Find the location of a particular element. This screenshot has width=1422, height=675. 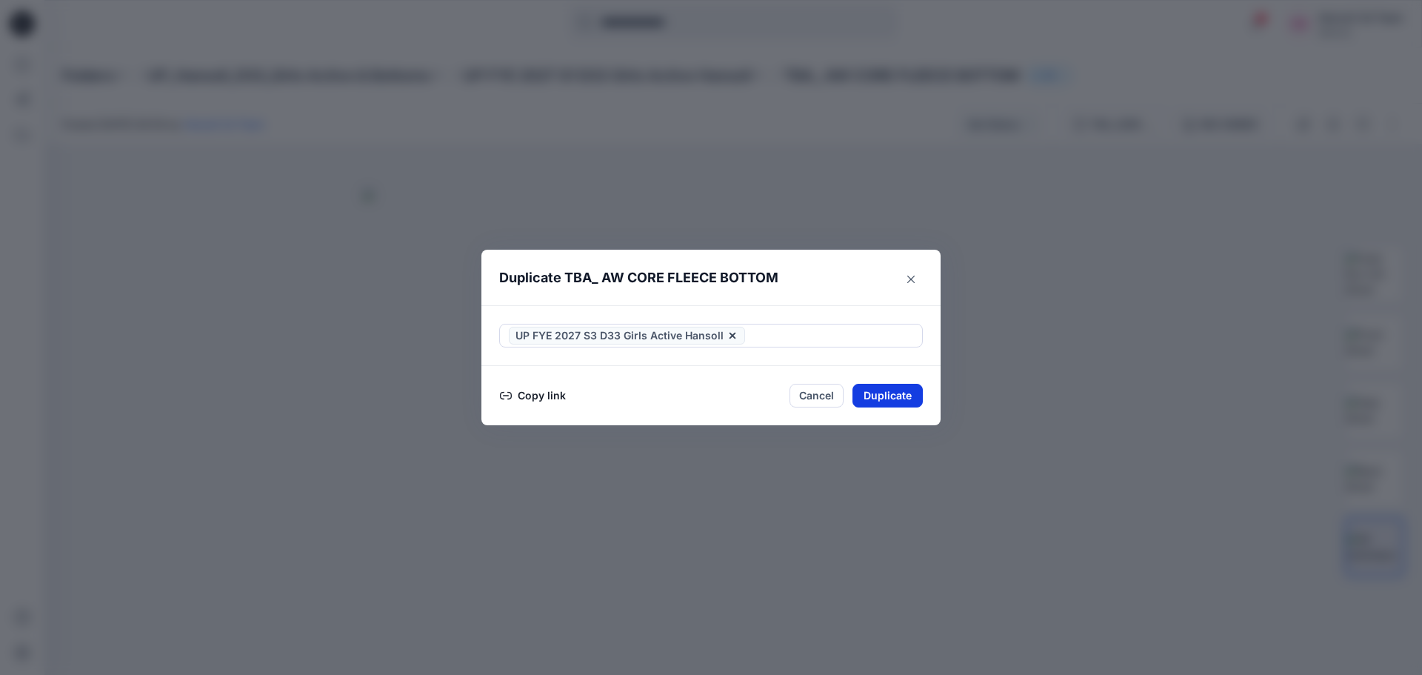

span: UP FYE 2027 S3 D33 Girls Active Hansoll is located at coordinates (619, 336).